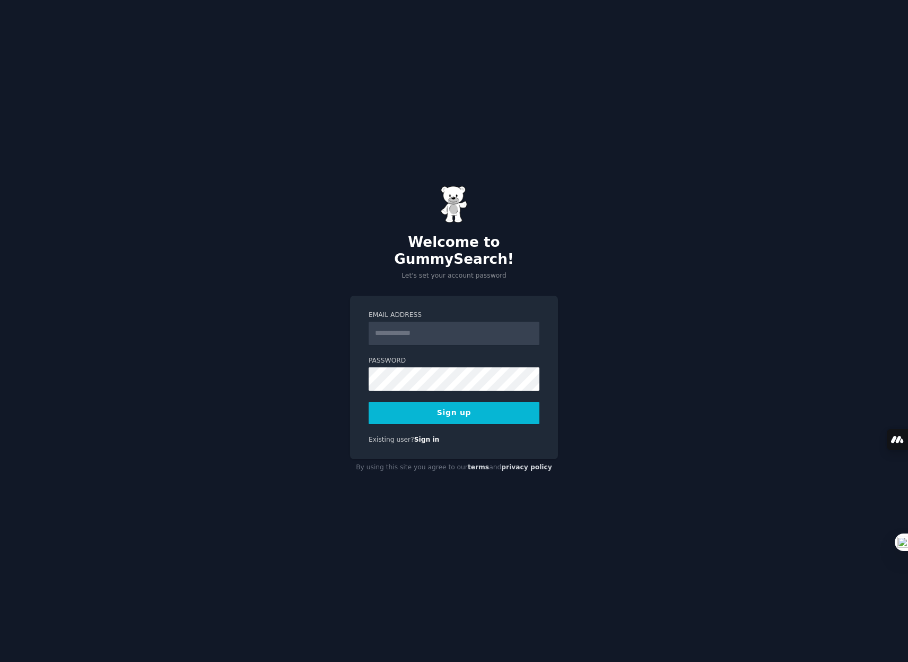 Image resolution: width=908 pixels, height=662 pixels. Describe the element at coordinates (454, 276) in the screenshot. I see `p: Let's set your account password` at that location.